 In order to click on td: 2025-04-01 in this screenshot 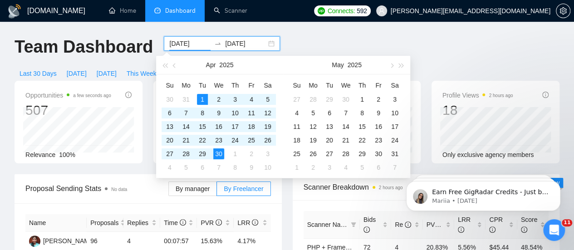, I will do `click(203, 99)`.